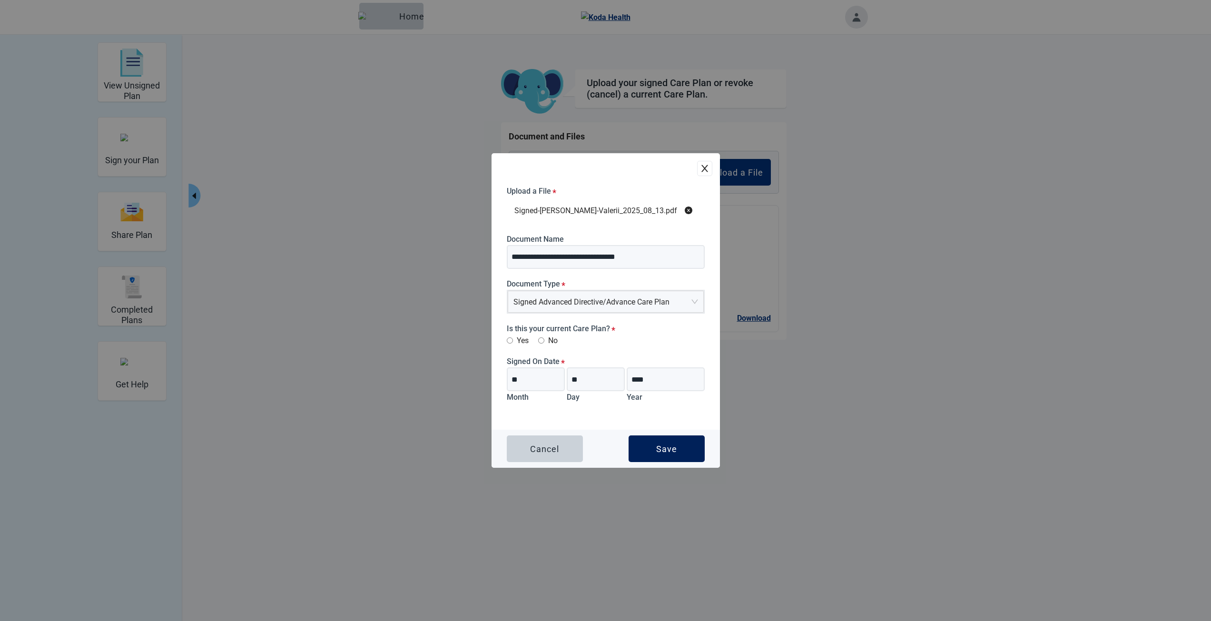  What do you see at coordinates (536, 379) in the screenshot?
I see `input: Birth month` at bounding box center [536, 379].